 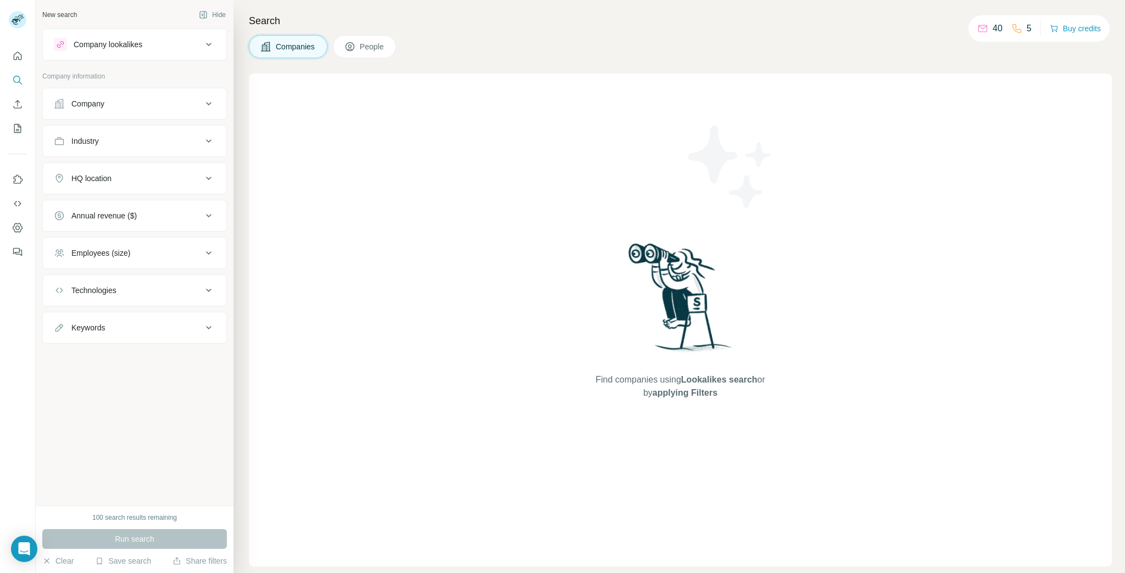 I want to click on div: Company, so click(x=88, y=104).